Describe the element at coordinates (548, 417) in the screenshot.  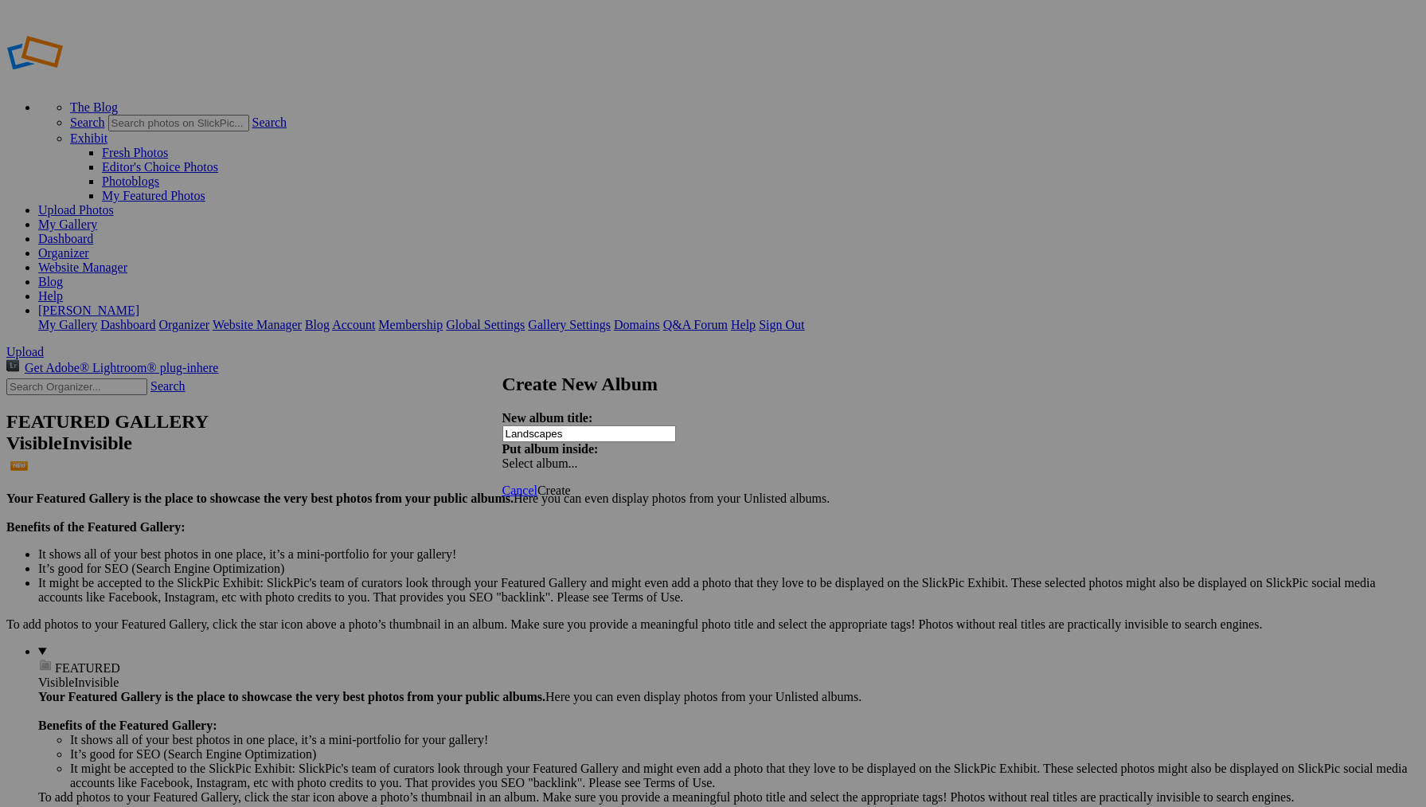
I see `strong: New album title:` at that location.